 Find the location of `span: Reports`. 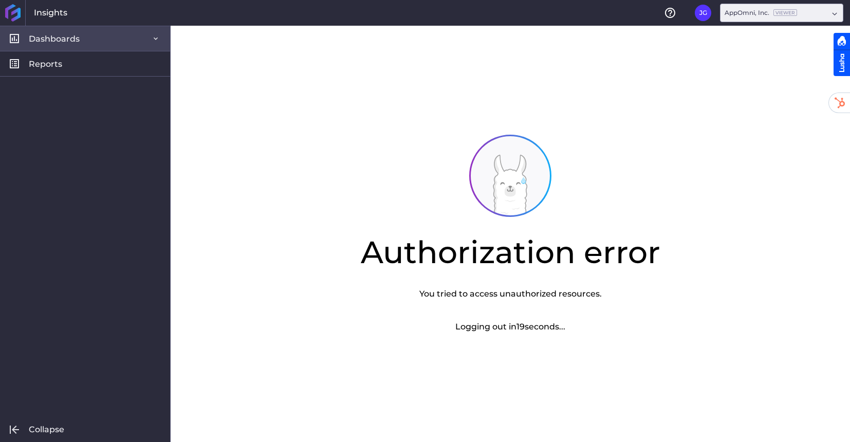

span: Reports is located at coordinates (45, 64).